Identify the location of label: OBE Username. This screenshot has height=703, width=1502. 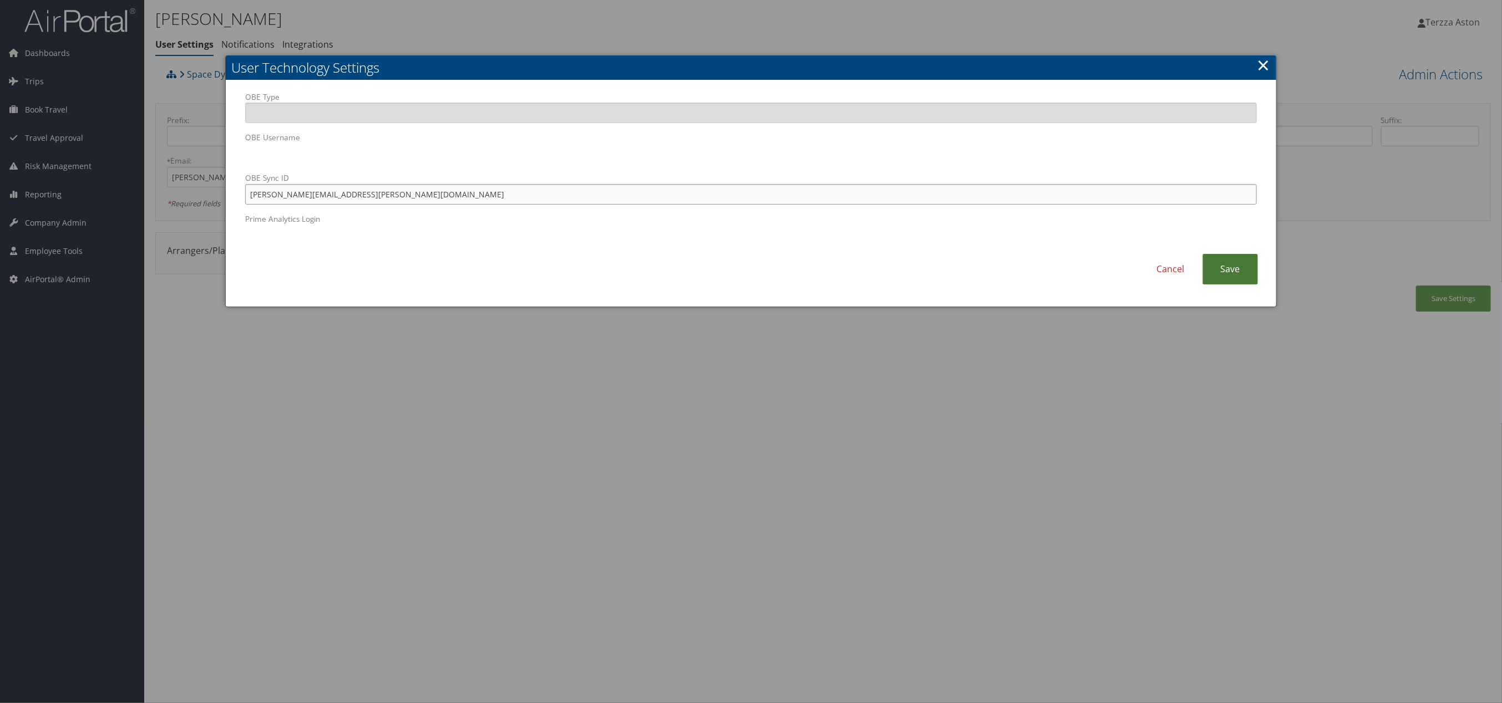
(751, 148).